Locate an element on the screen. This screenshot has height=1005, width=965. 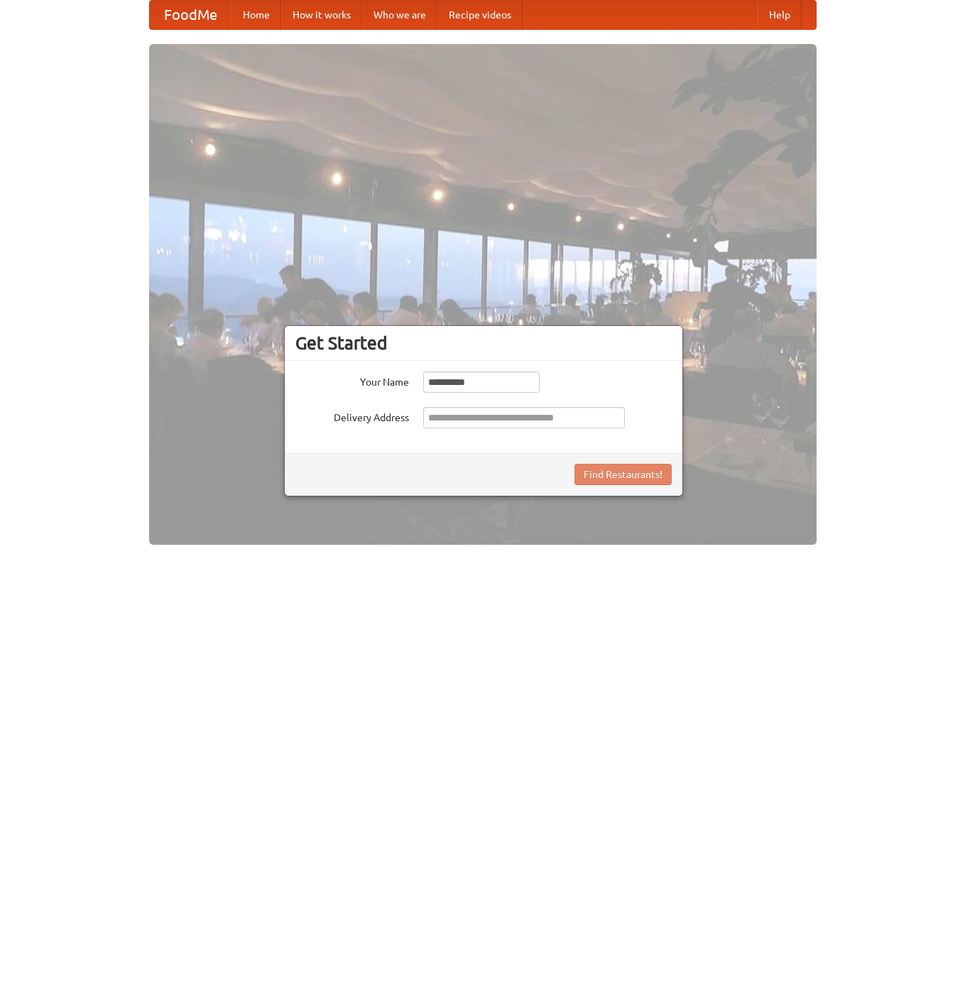
a: How it works is located at coordinates (322, 15).